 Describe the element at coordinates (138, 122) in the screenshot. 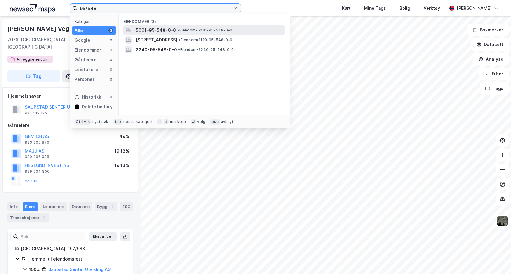

I see `div: neste kategori` at that location.